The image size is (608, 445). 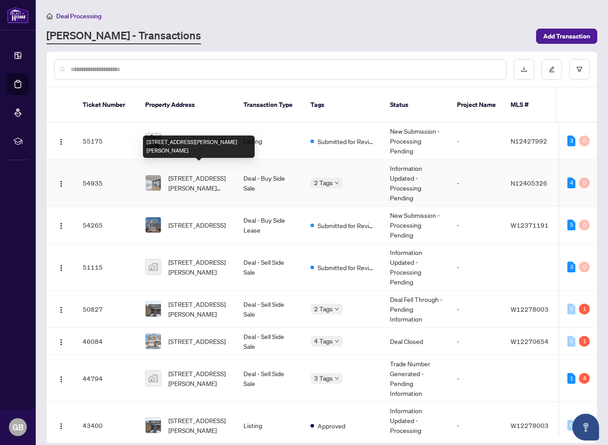 I want to click on span: Add Transaction, so click(x=567, y=36).